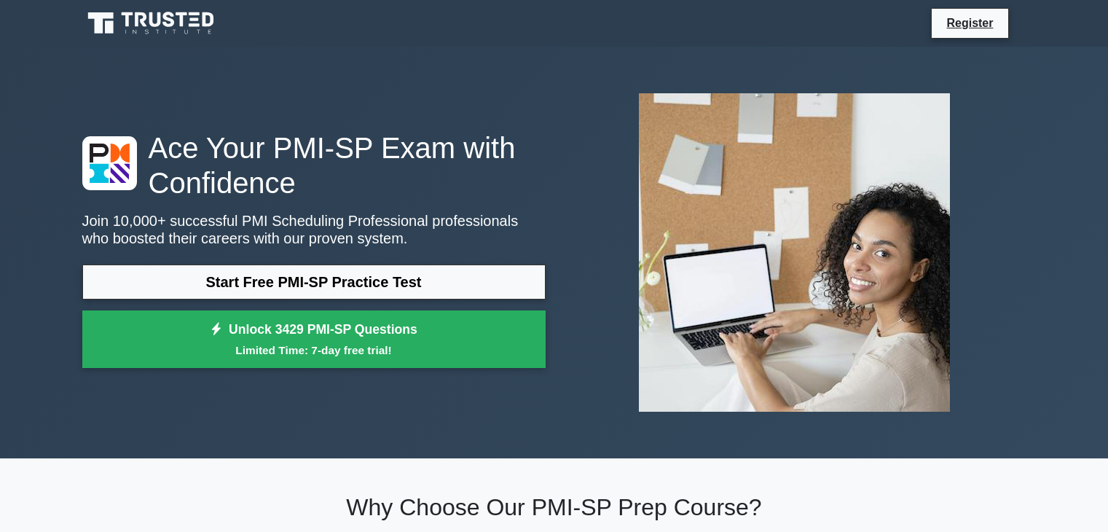 This screenshot has width=1108, height=532. Describe the element at coordinates (314, 339) in the screenshot. I see `a: Unlock 3429 PMI-SP QuestionsLimited Time: 7-day free trial!` at that location.